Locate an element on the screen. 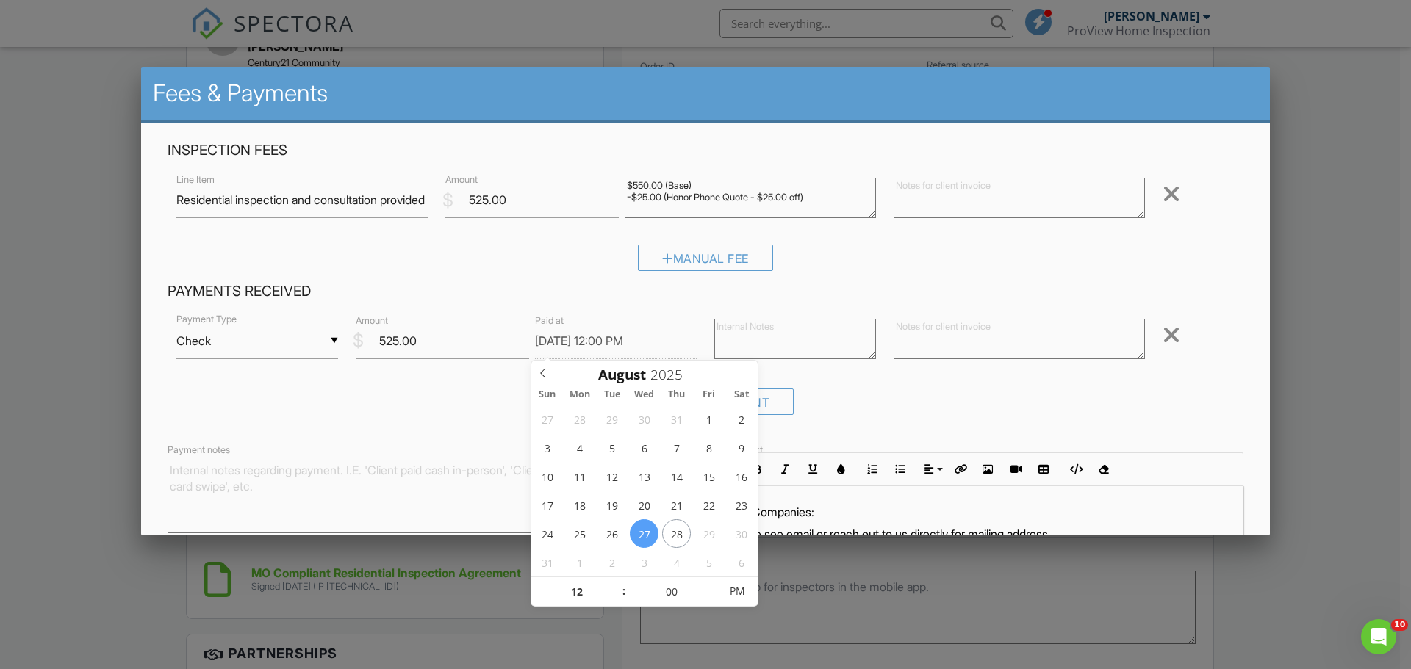 The height and width of the screenshot is (669, 1411). span: Thu is located at coordinates (677, 395).